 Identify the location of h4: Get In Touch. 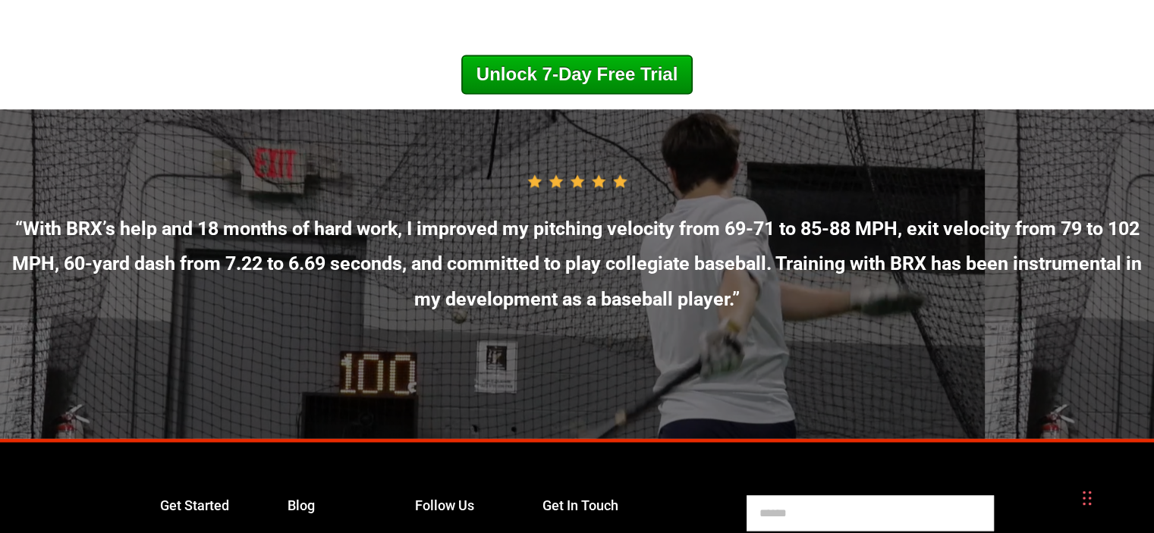
(635, 505).